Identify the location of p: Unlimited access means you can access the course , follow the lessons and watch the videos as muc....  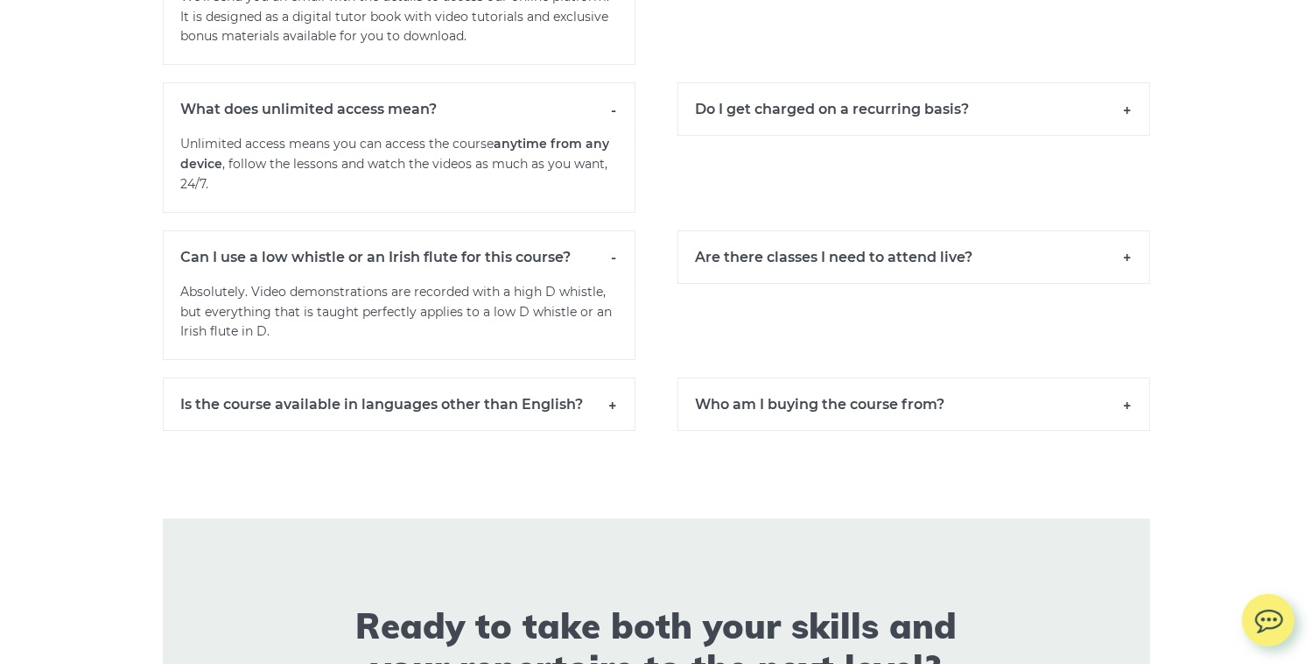
(399, 172).